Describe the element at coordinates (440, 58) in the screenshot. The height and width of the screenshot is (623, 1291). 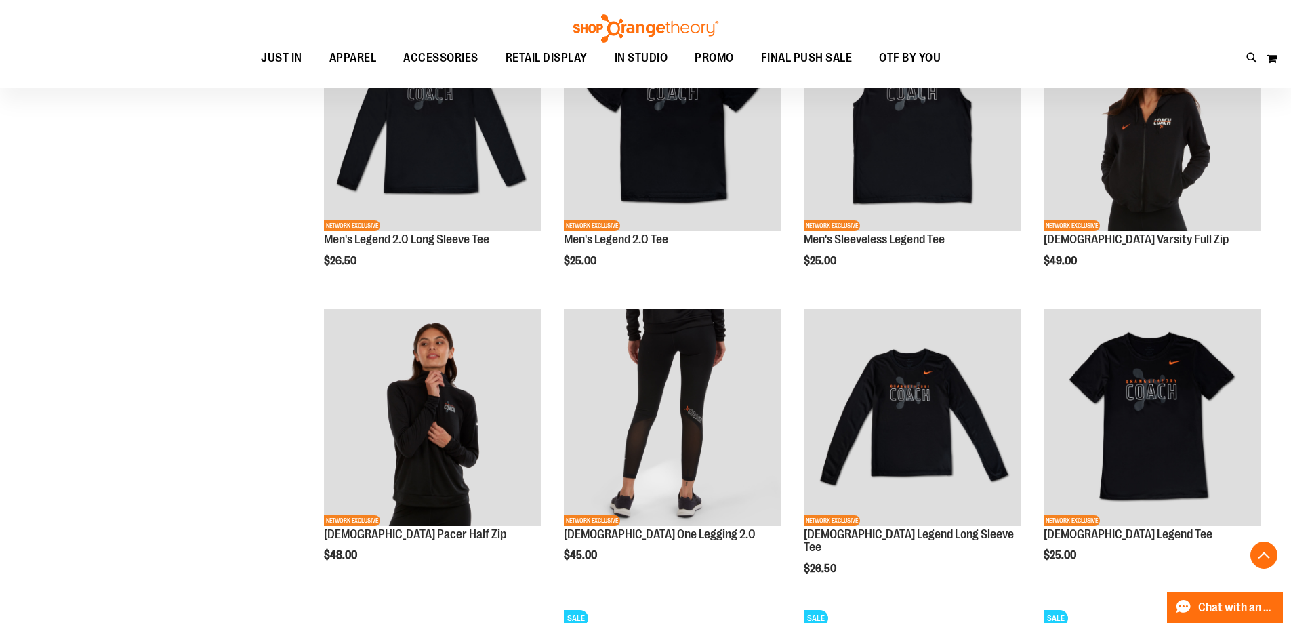
I see `a: ACCESSORIES` at that location.